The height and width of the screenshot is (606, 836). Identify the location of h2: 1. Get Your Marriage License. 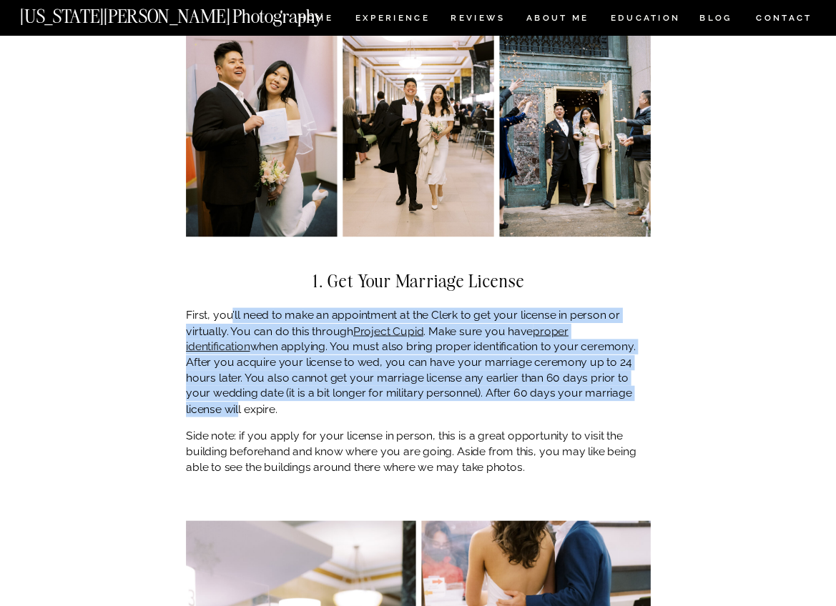
(418, 281).